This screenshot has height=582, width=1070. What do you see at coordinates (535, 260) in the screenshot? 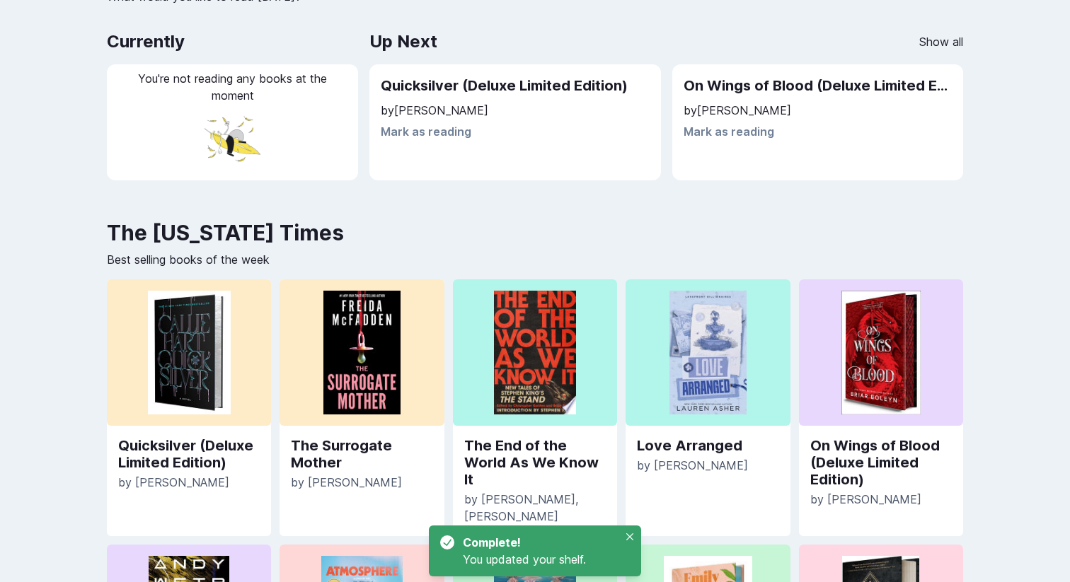
I see `p: Best selling books of the week` at bounding box center [535, 260].